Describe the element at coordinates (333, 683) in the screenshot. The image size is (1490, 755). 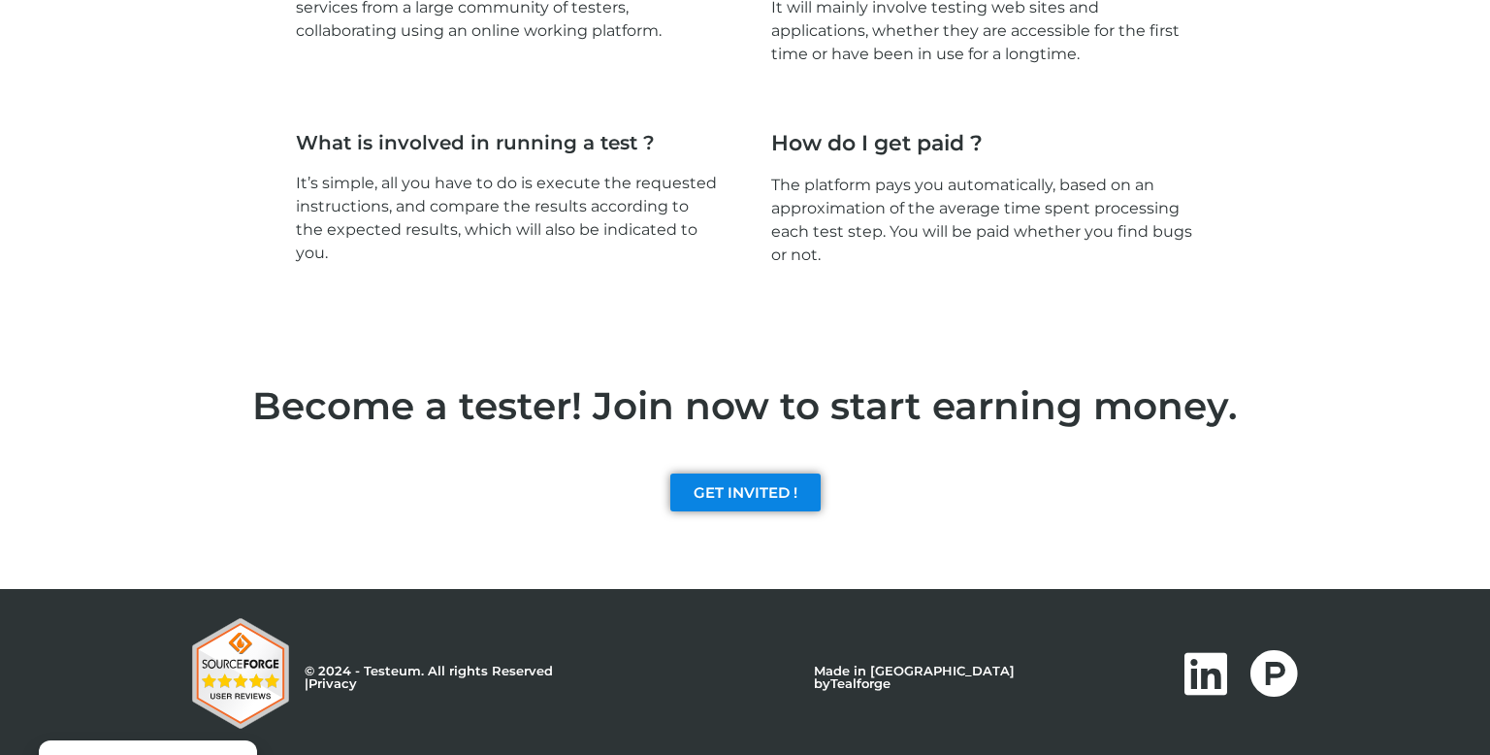
I see `a: Privacy` at that location.